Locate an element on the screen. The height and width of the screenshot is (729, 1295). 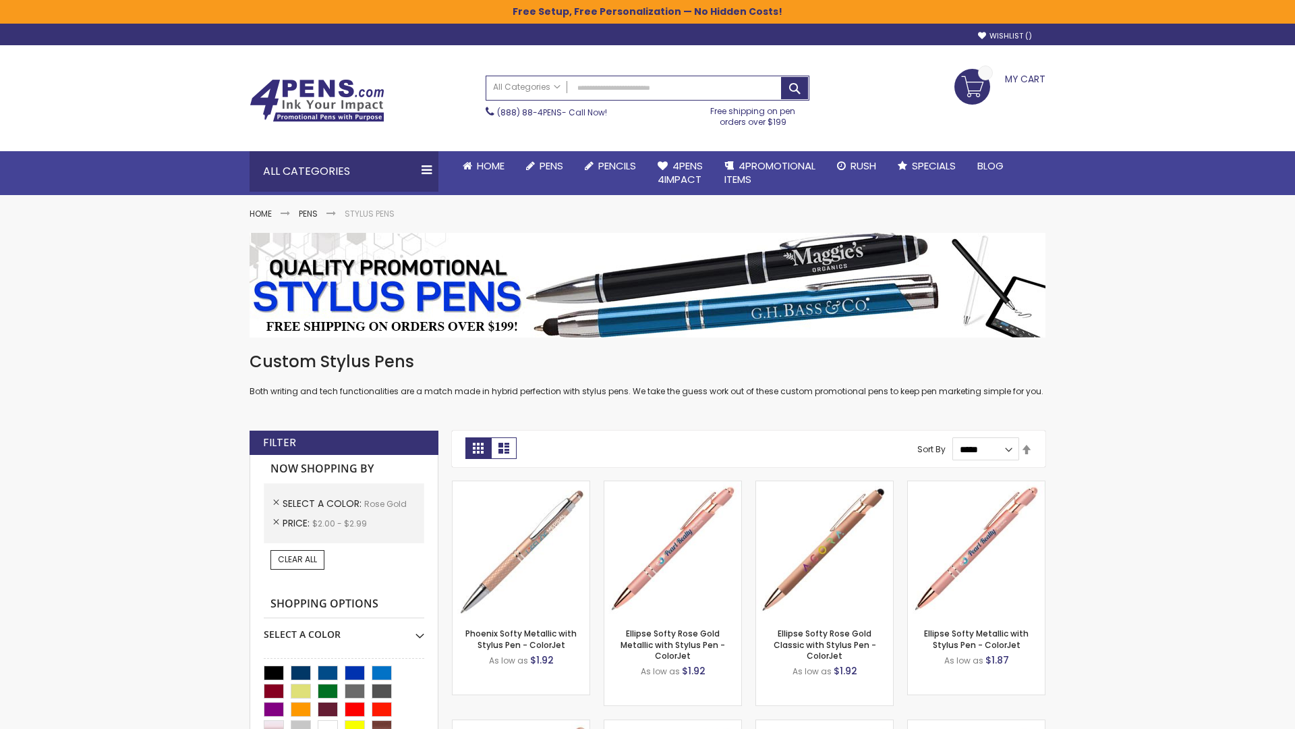
span: Price is located at coordinates (298, 523).